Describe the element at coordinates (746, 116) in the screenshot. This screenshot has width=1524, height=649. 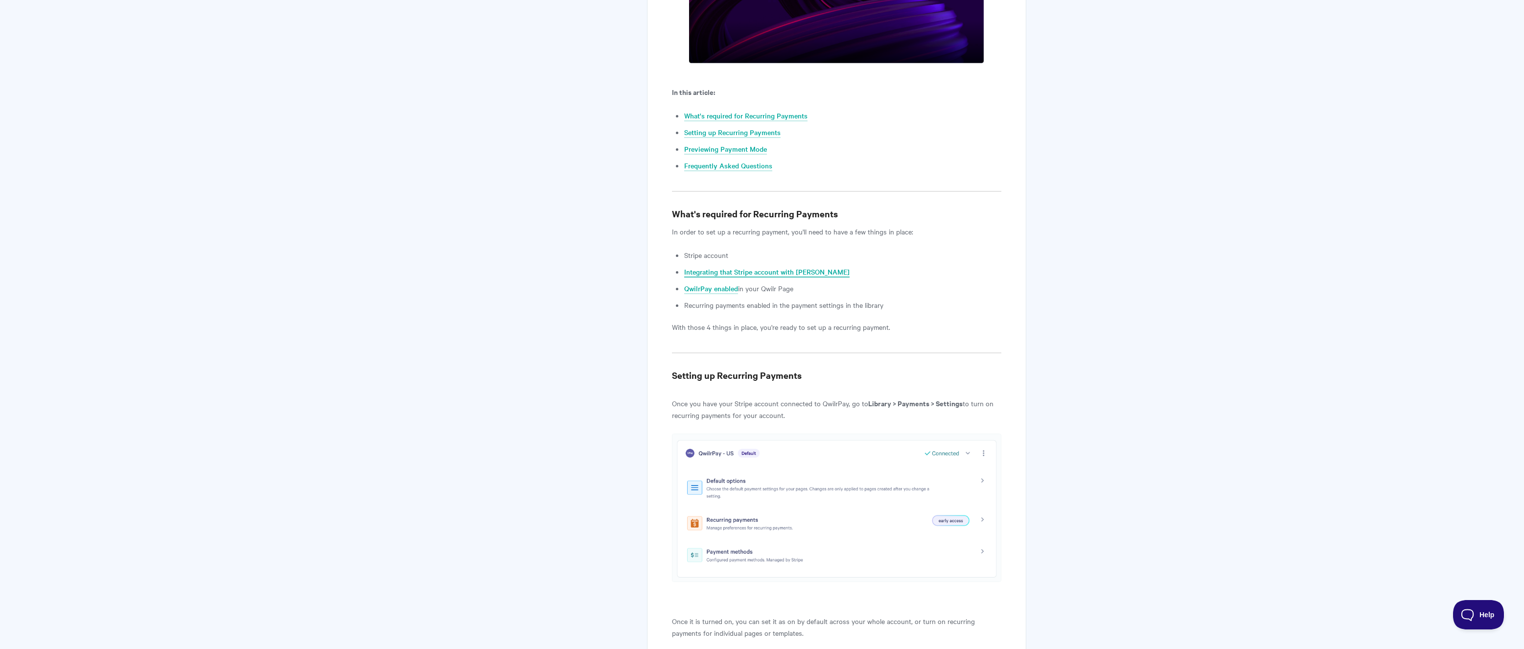
I see `a: What's required for Recurring Payments` at that location.